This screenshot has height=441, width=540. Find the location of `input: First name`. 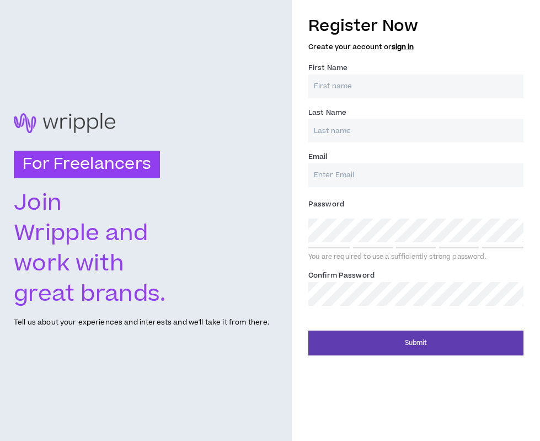

input: First name is located at coordinates (416, 86).